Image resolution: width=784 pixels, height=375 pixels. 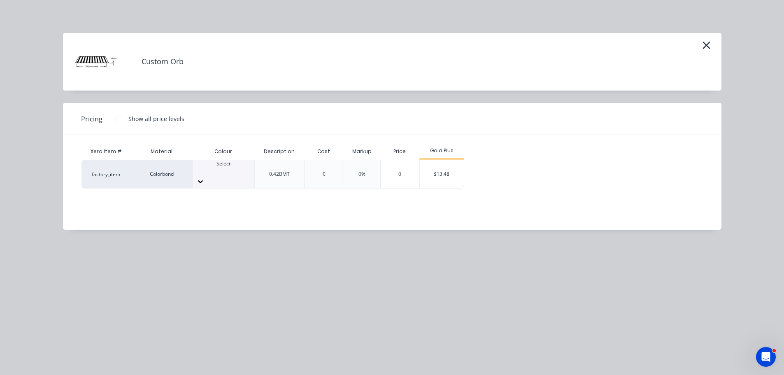 I want to click on div: Gold Plus, so click(x=441, y=151).